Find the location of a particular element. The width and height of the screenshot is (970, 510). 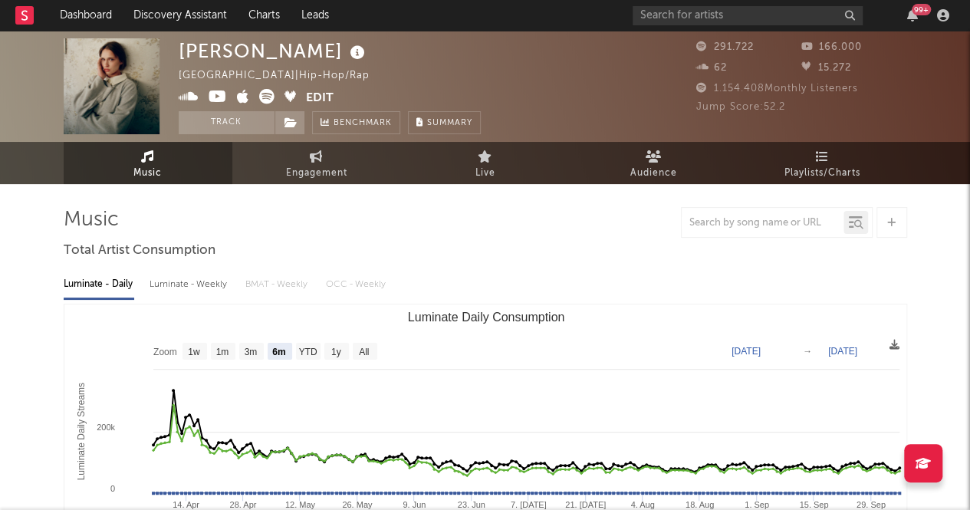

text: Luminate Daily Consumption is located at coordinates (486, 317).